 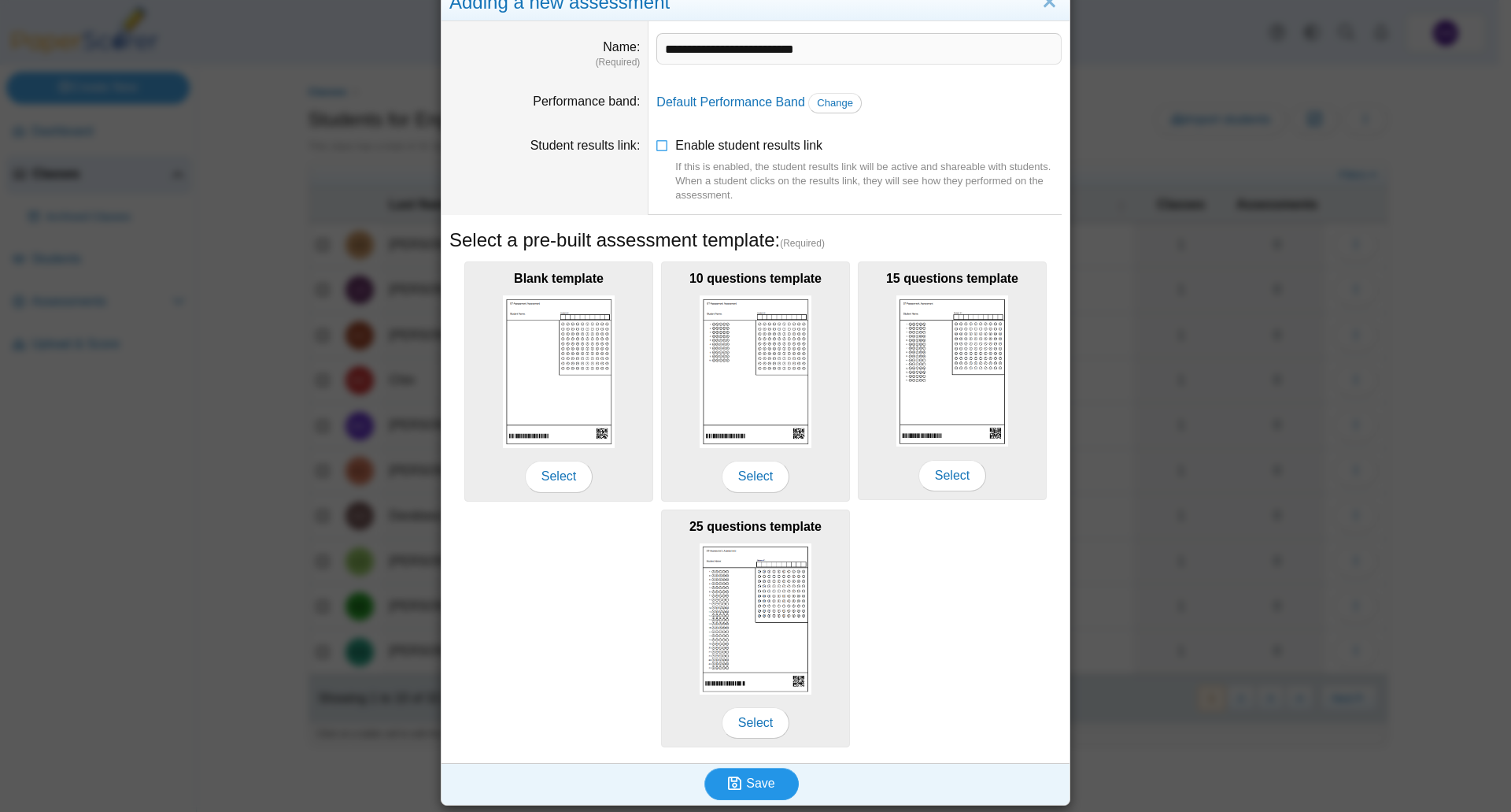 What do you see at coordinates (730, 102) in the screenshot?
I see `a: Default Performance Band` at bounding box center [730, 102].